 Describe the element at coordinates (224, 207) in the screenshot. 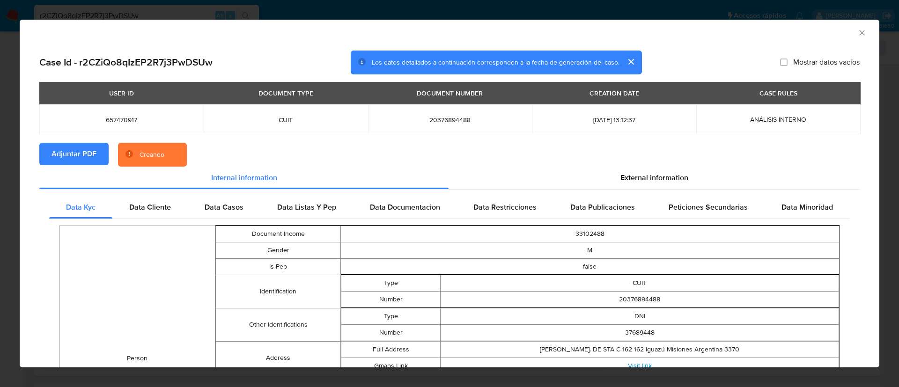

I see `span: Data Casos` at that location.